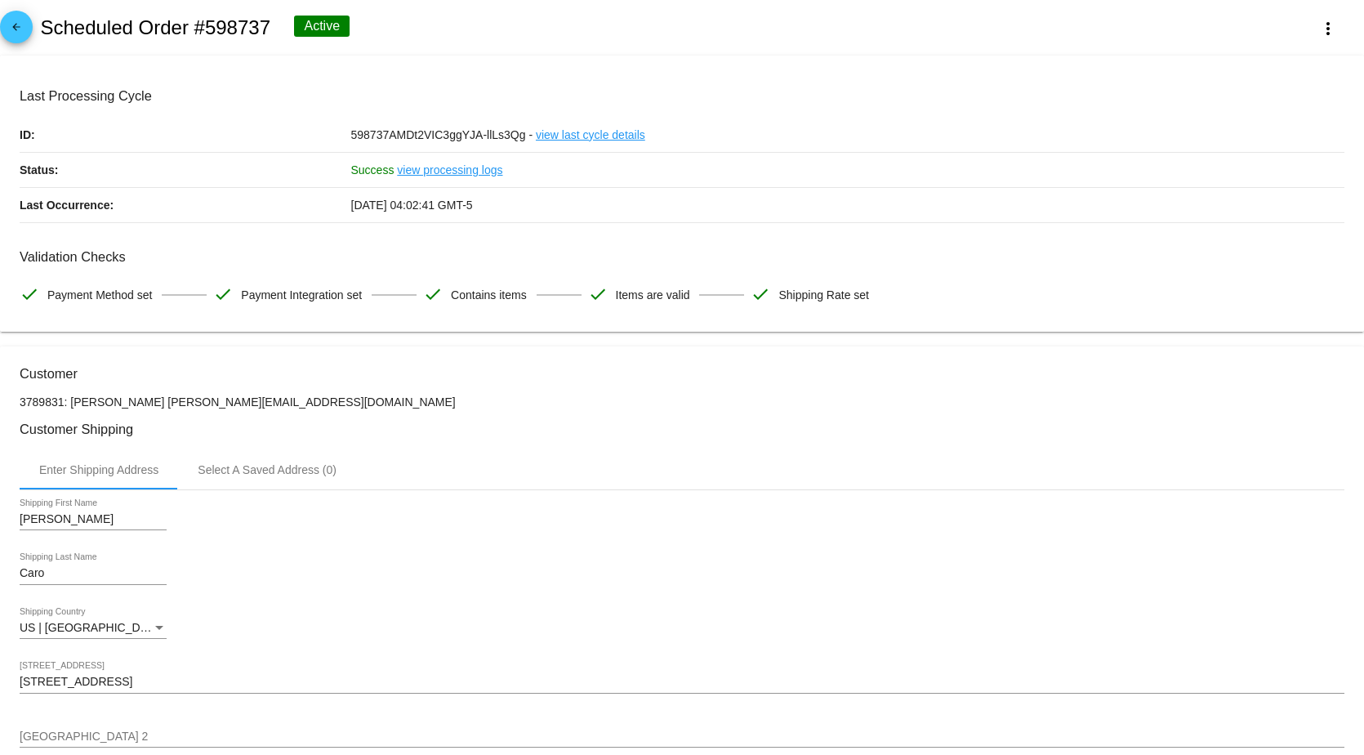 The image size is (1364, 755). I want to click on div: Active, so click(322, 26).